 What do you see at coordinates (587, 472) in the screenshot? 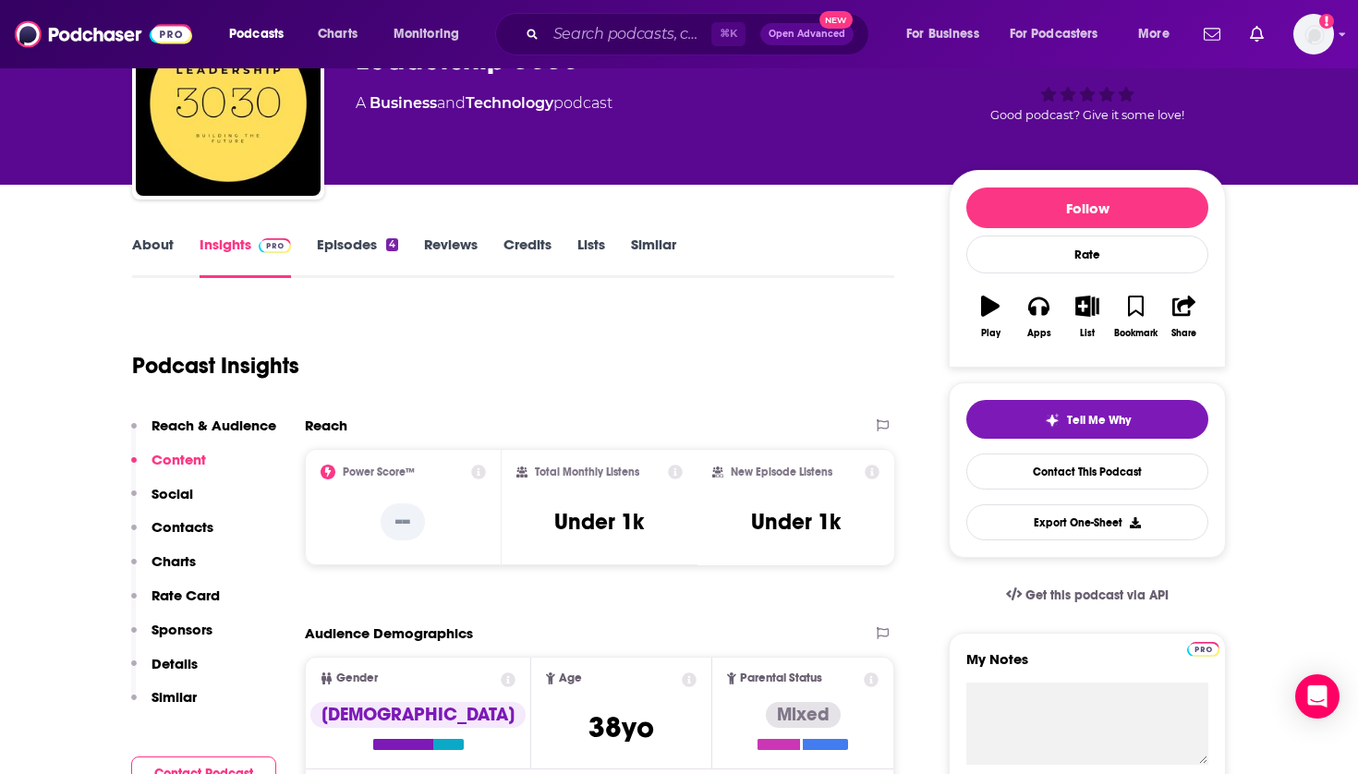
I see `h2: Total Monthly Listens` at bounding box center [587, 472].